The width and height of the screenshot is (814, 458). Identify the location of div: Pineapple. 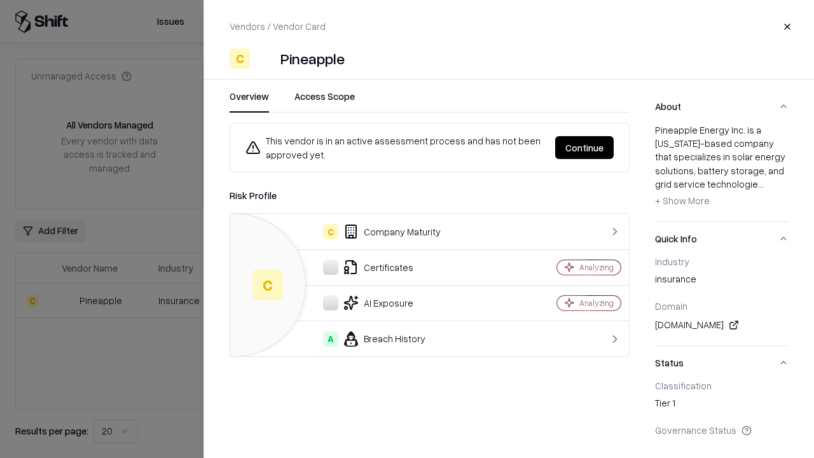
(312, 59).